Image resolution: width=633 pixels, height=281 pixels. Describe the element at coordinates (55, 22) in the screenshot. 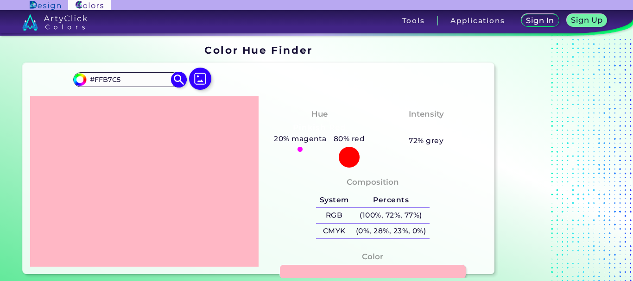

I see `img: logo_artyclick_colors_white.svg` at that location.